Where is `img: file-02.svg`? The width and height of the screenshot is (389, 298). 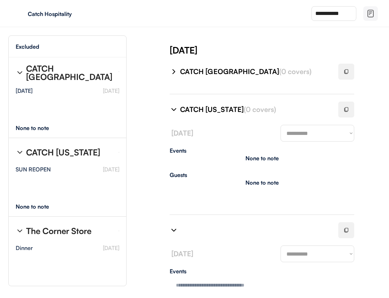
img: file-02.svg is located at coordinates (371, 14).